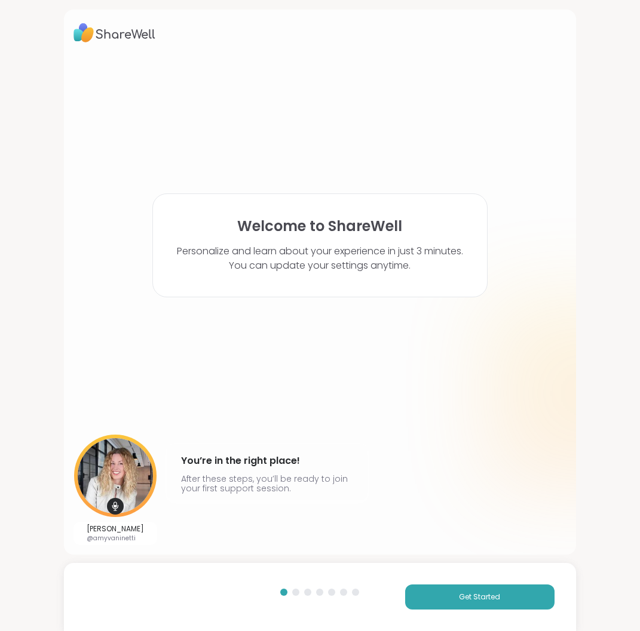 The width and height of the screenshot is (640, 631). Describe the element at coordinates (115, 476) in the screenshot. I see `img: User image` at that location.